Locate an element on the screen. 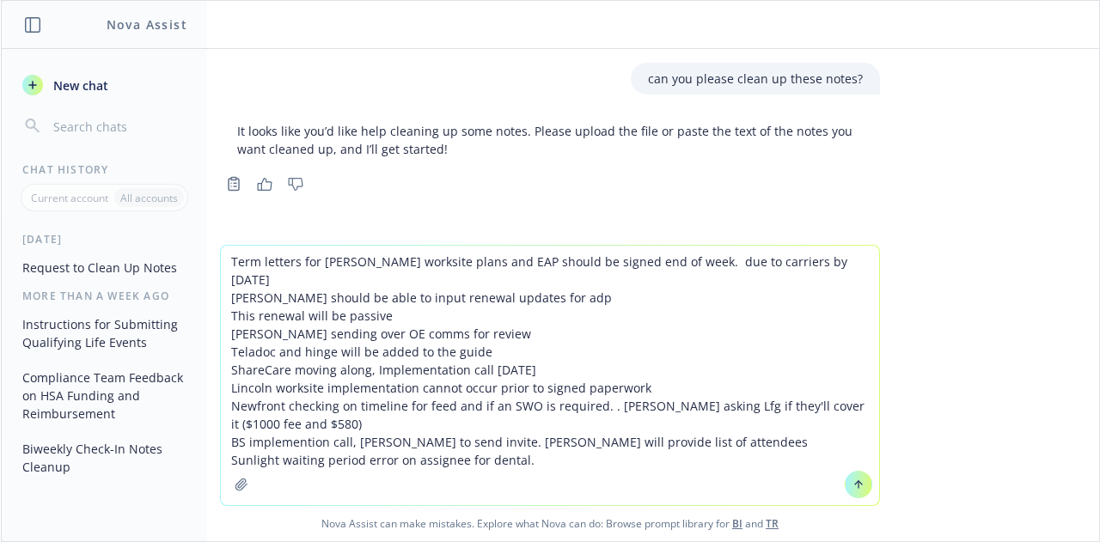 The width and height of the screenshot is (1100, 542). p: All accounts is located at coordinates (149, 198).